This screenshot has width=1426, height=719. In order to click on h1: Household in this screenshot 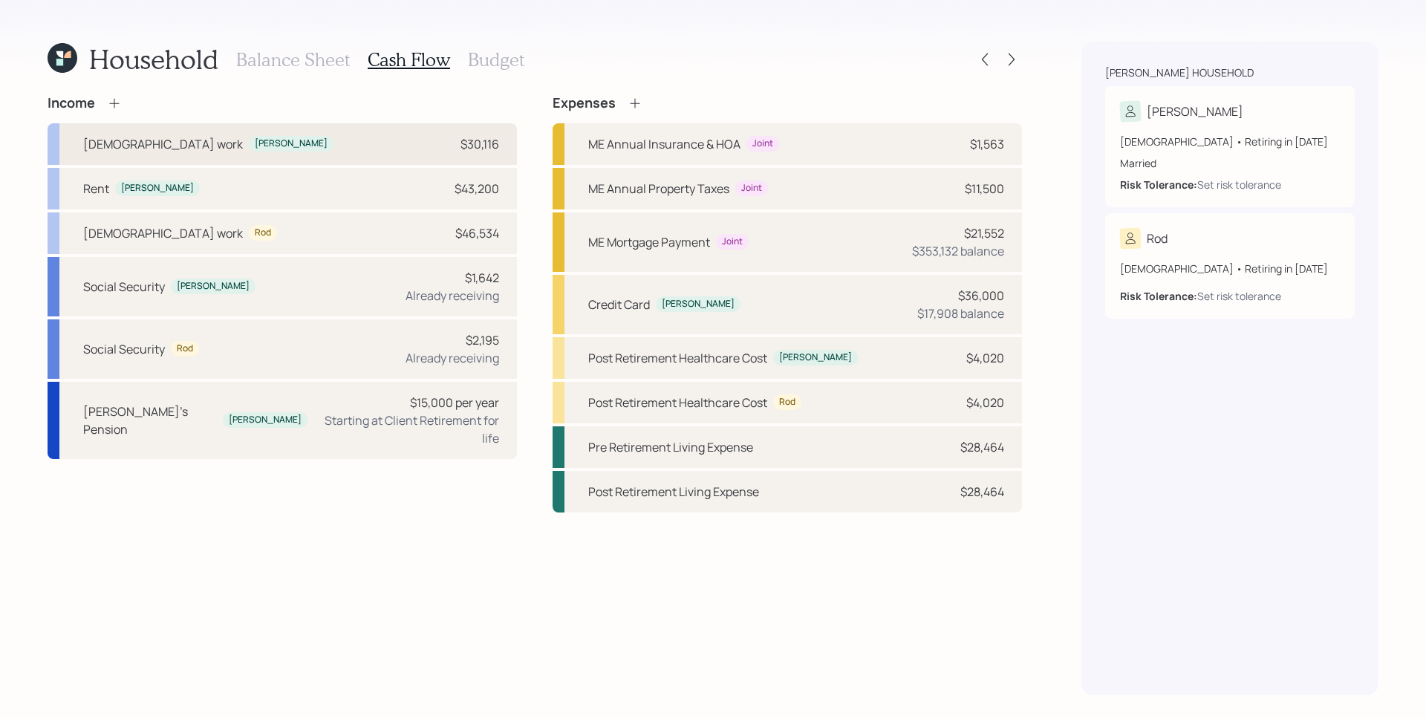, I will do `click(154, 59)`.